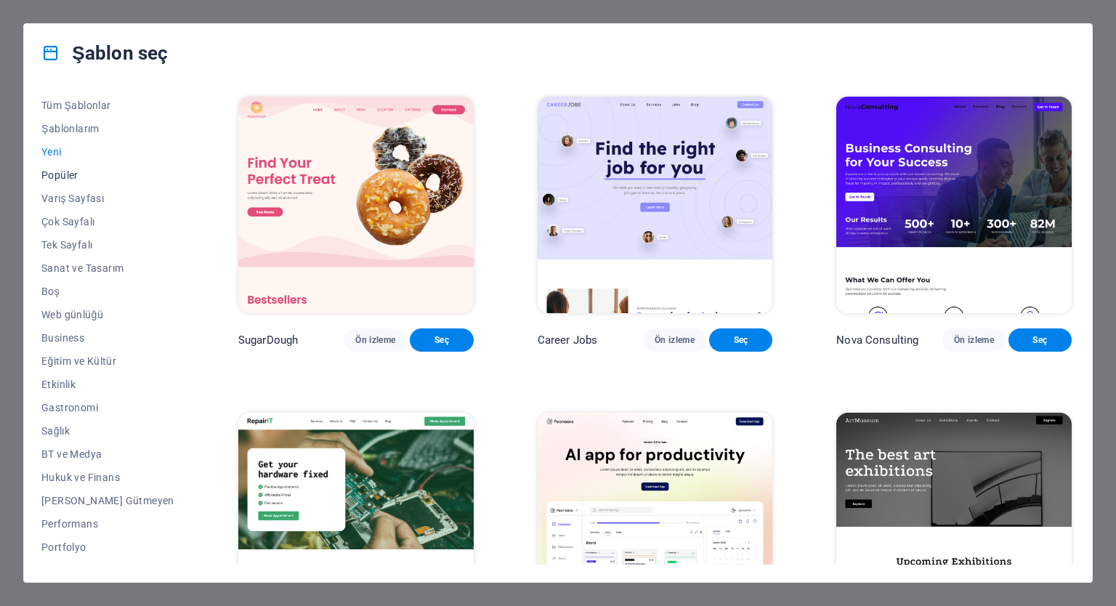 The width and height of the screenshot is (1116, 606). What do you see at coordinates (105, 53) in the screenshot?
I see `h4: Şablon seç` at bounding box center [105, 53].